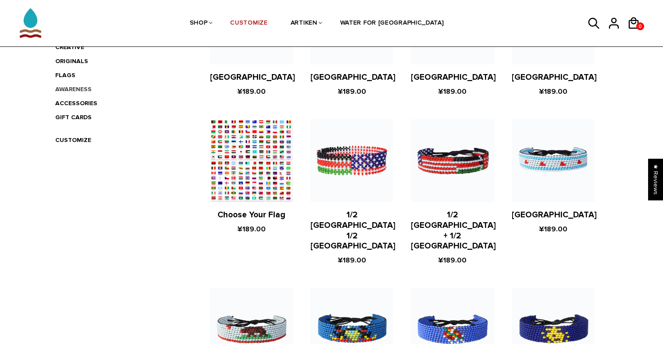 This screenshot has height=344, width=663. What do you see at coordinates (656, 179) in the screenshot?
I see `div: Click to open Judge.me floating reviews tab` at bounding box center [656, 179].